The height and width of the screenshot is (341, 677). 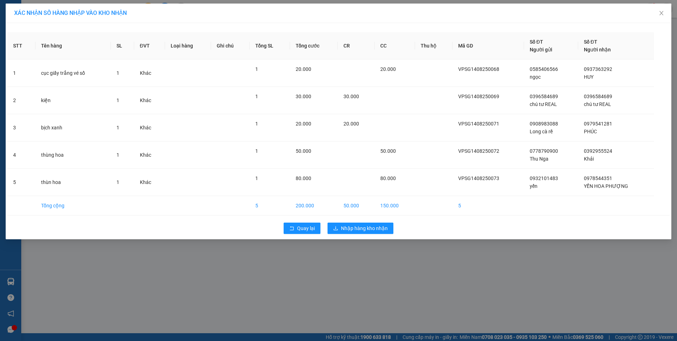 I want to click on span: yến, so click(x=534, y=186).